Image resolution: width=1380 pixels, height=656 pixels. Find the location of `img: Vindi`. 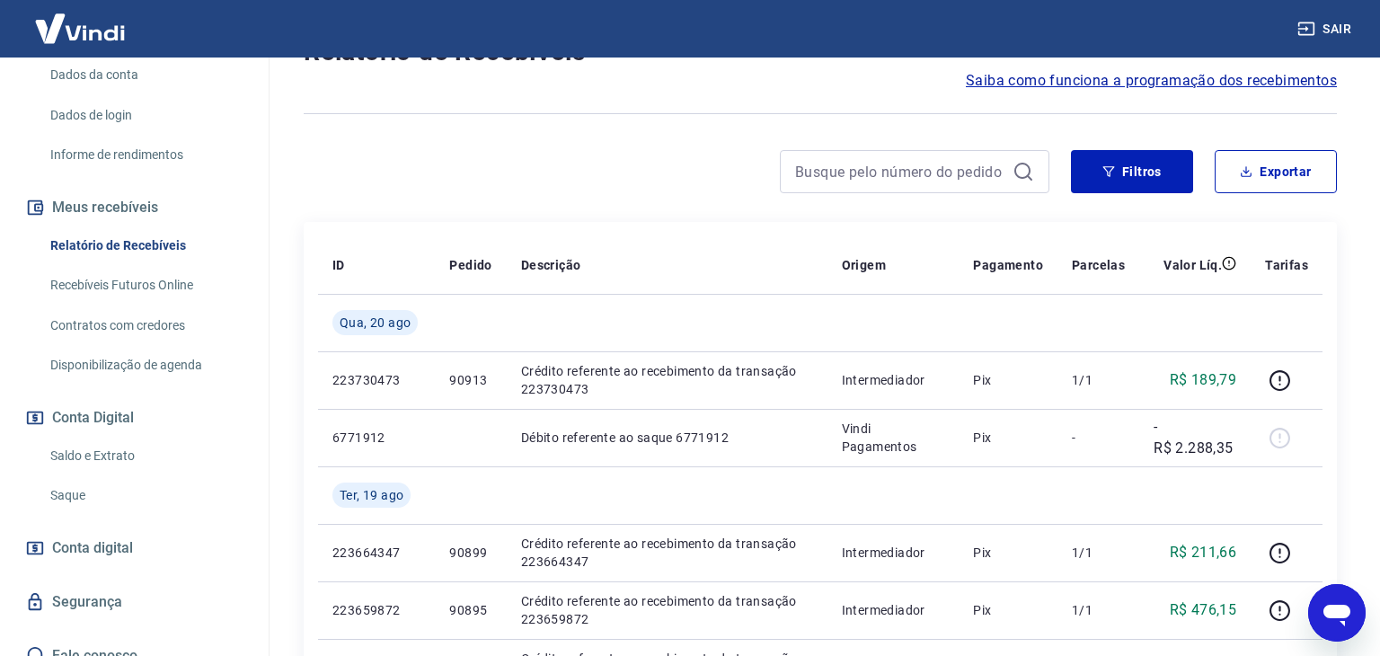

img: Vindi is located at coordinates (80, 28).